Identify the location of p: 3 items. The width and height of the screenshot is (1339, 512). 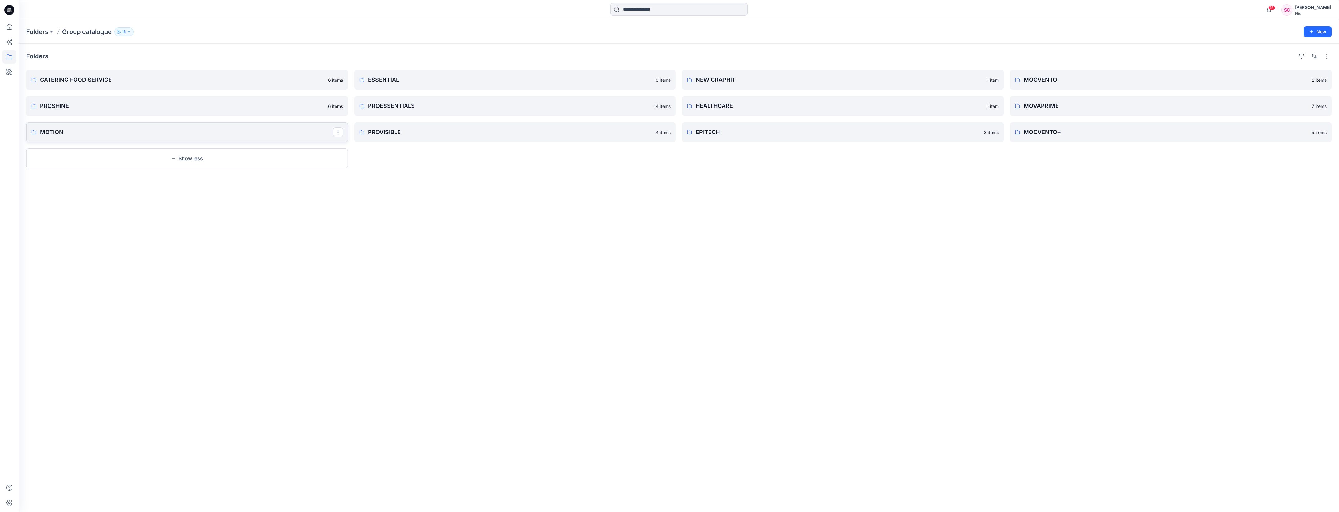
(991, 132).